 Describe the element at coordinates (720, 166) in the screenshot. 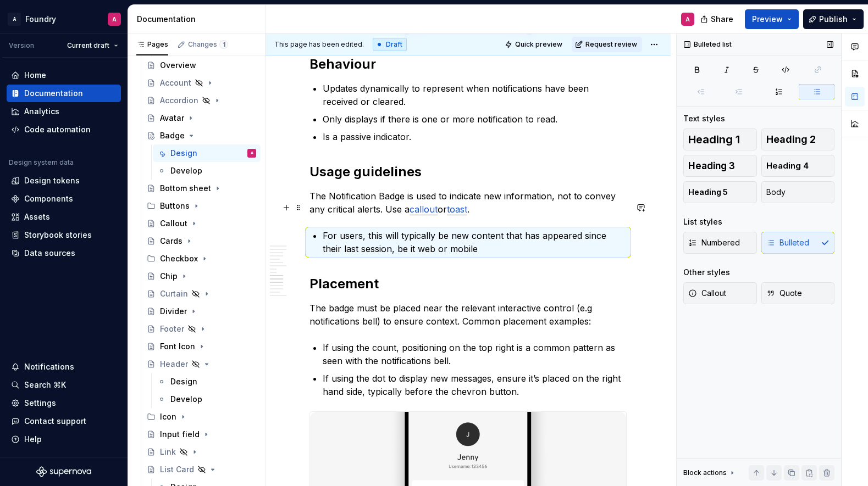

I see `button: Heading 3` at that location.